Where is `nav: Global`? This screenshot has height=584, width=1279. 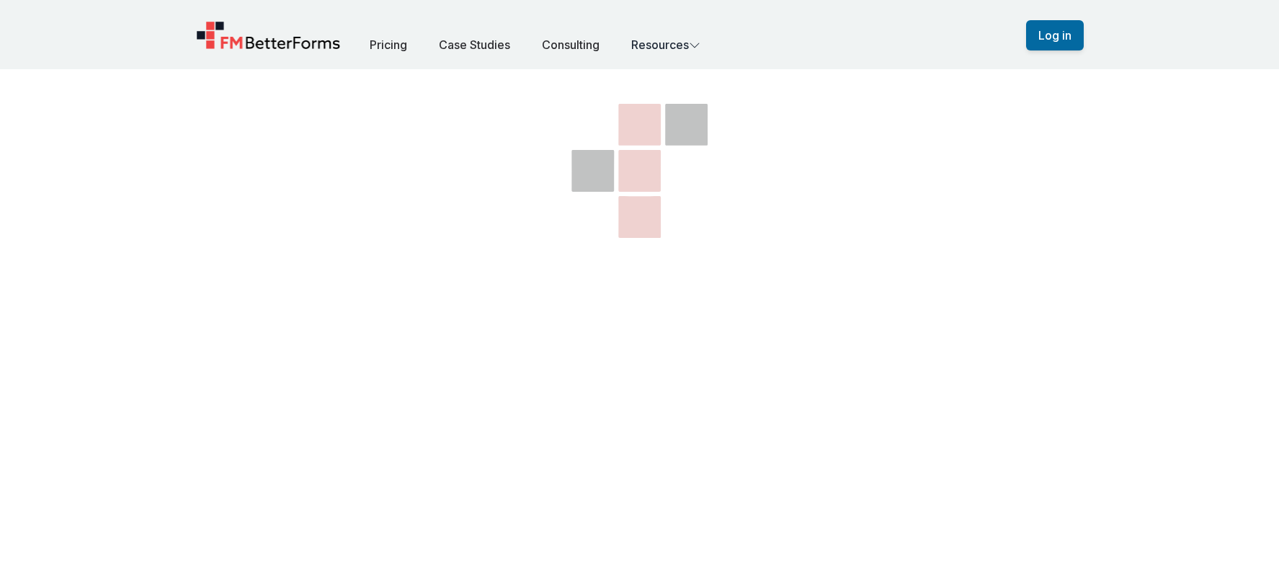 nav: Global is located at coordinates (640, 35).